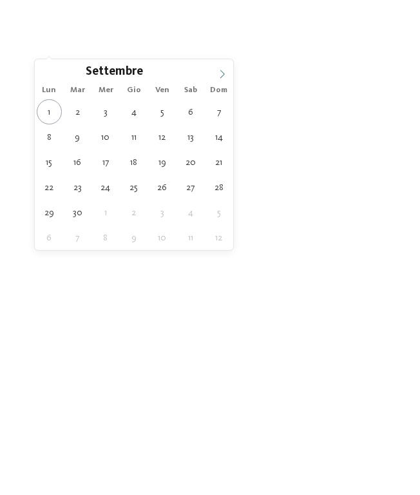  Describe the element at coordinates (190, 111) in the screenshot. I see `span: Settembre 6, 2025` at that location.